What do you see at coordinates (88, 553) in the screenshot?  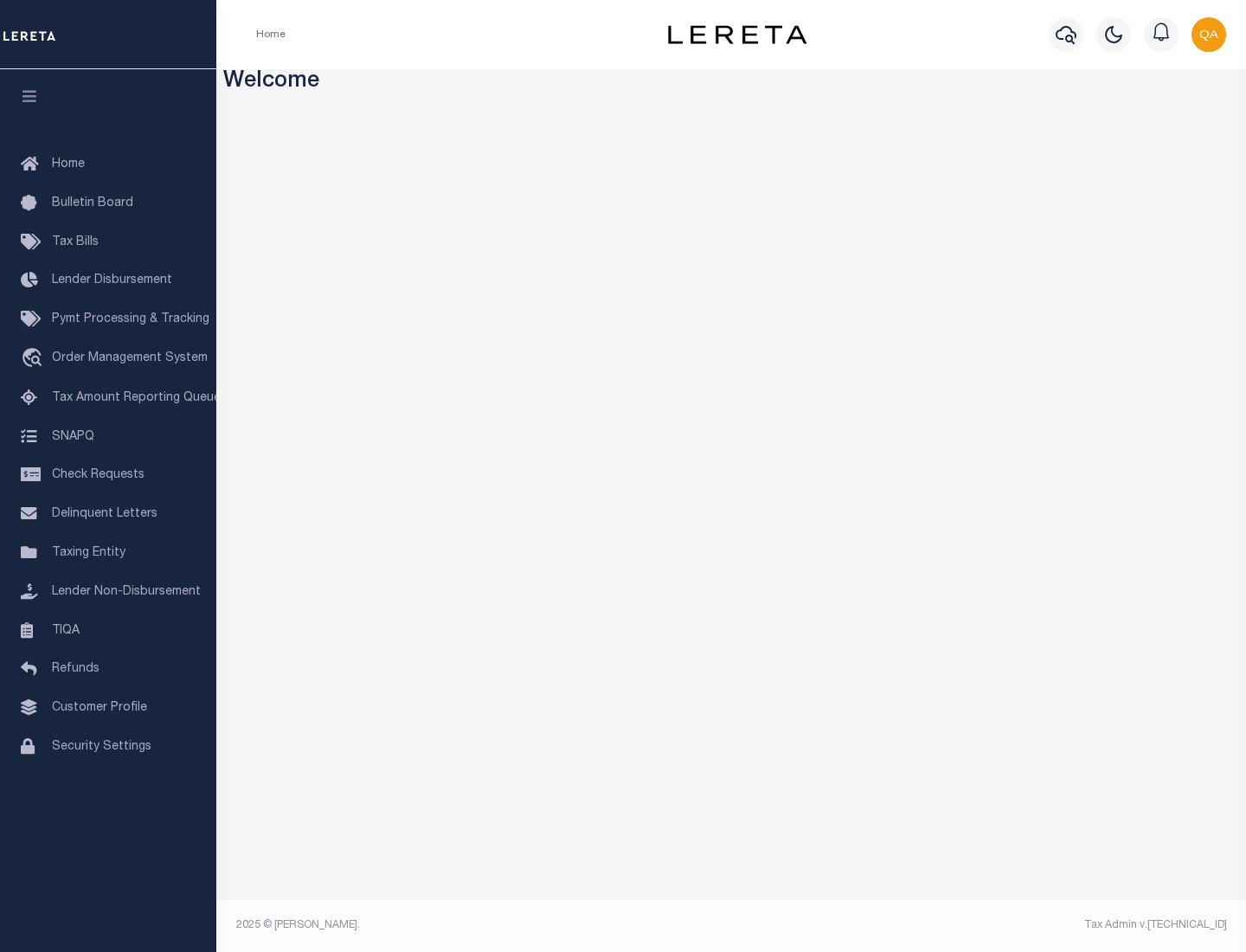 I see `span: Taxing Entity` at bounding box center [88, 553].